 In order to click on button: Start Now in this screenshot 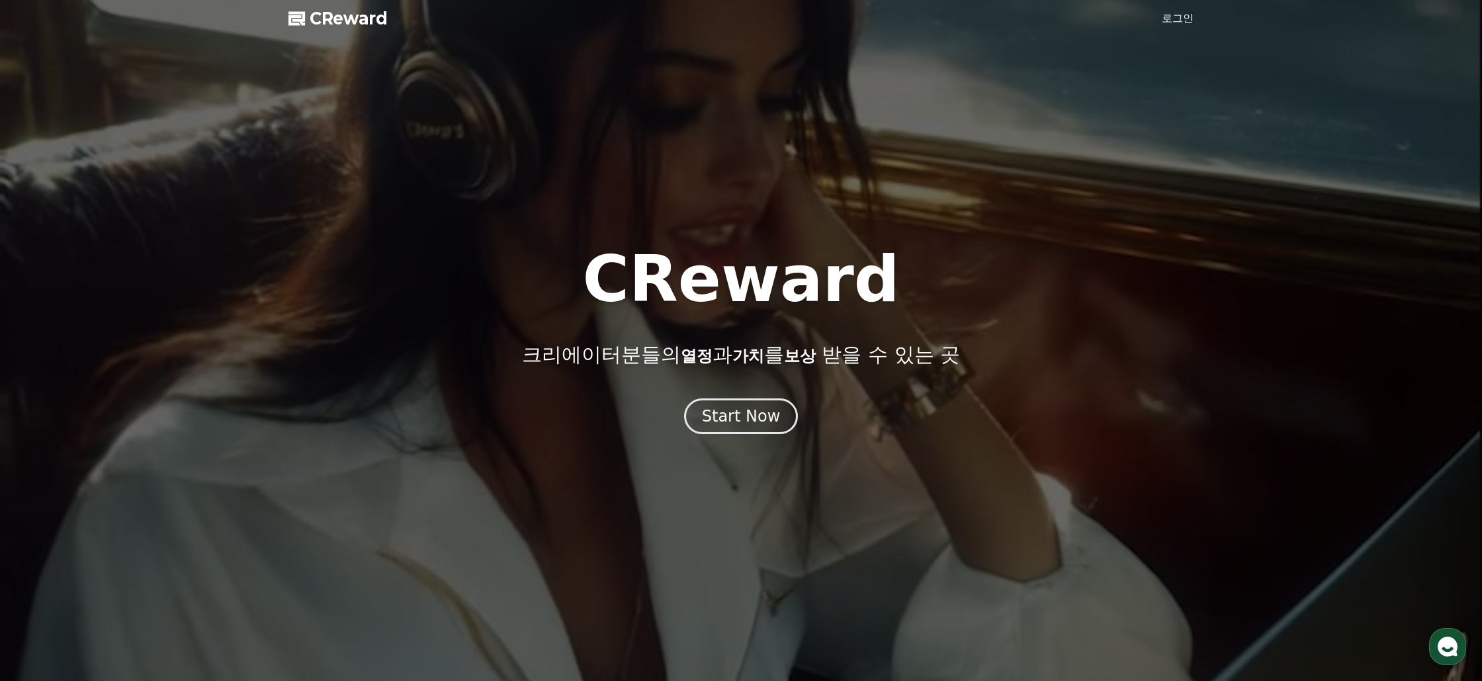, I will do `click(741, 416)`.